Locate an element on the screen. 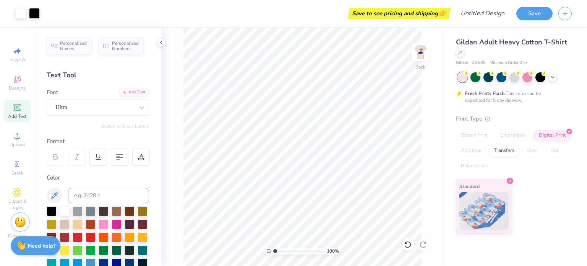 This screenshot has width=587, height=266. button: Switch to Greek Letters is located at coordinates (125, 126).